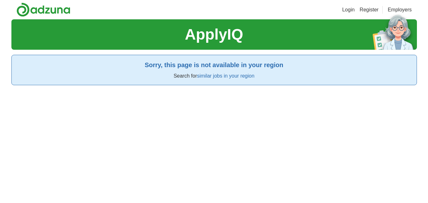 This screenshot has height=203, width=428. What do you see at coordinates (369, 10) in the screenshot?
I see `a: Register` at bounding box center [369, 10].